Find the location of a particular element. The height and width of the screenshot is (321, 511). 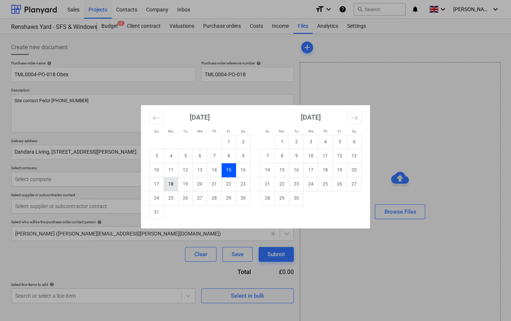

td: Friday, August 8, 2025 is located at coordinates (229, 156).